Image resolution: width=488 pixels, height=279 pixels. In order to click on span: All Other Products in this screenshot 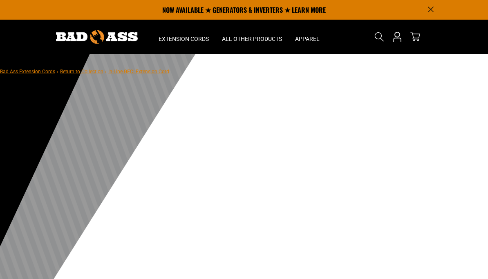, I will do `click(252, 39)`.